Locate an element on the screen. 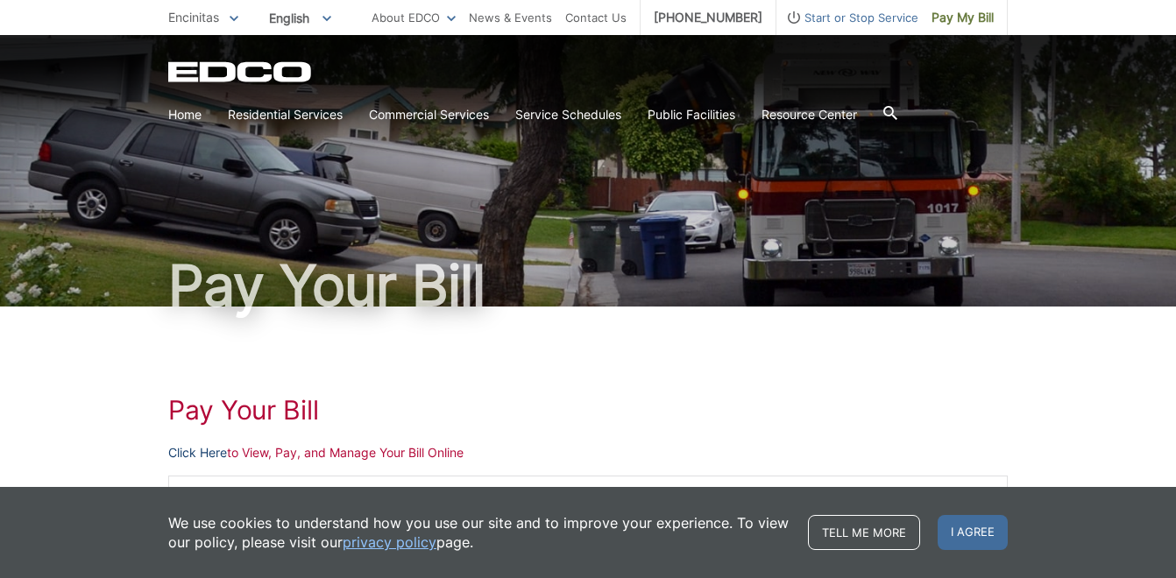 The width and height of the screenshot is (1176, 578). p: We use cookies to understand how you use our site and to improve your experience. To view our pol... is located at coordinates (479, 533).